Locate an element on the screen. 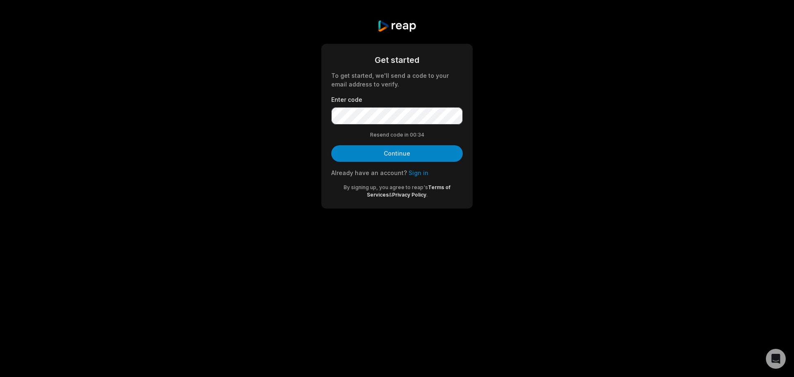 This screenshot has height=377, width=794. span: Already have an account? is located at coordinates (369, 172).